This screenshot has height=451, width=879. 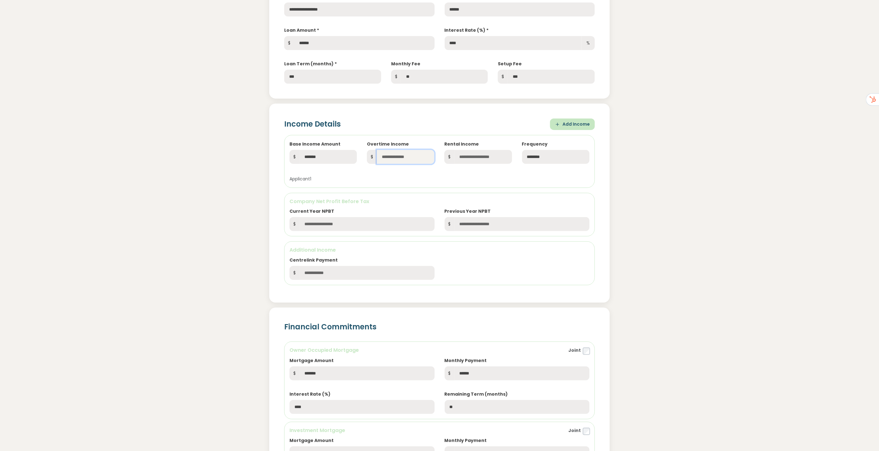 What do you see at coordinates (573, 124) in the screenshot?
I see `button: Add Income` at bounding box center [573, 124].